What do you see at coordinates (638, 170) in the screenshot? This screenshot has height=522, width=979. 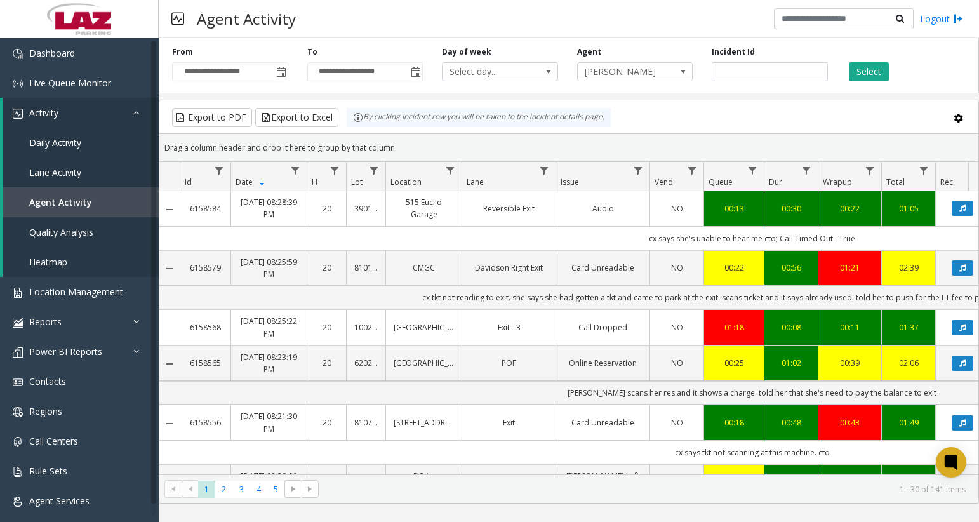 I see `a: Issue Filter Menu` at bounding box center [638, 170].